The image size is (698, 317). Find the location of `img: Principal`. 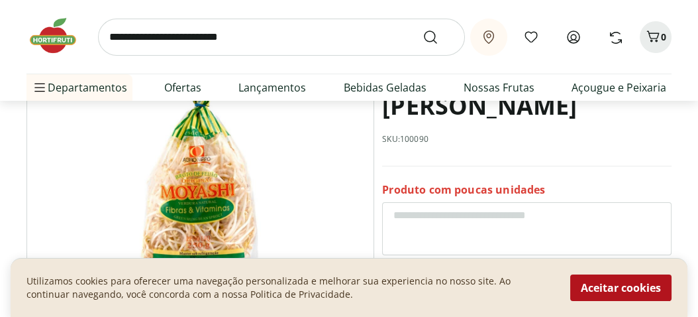

img: Principal is located at coordinates (200, 160).